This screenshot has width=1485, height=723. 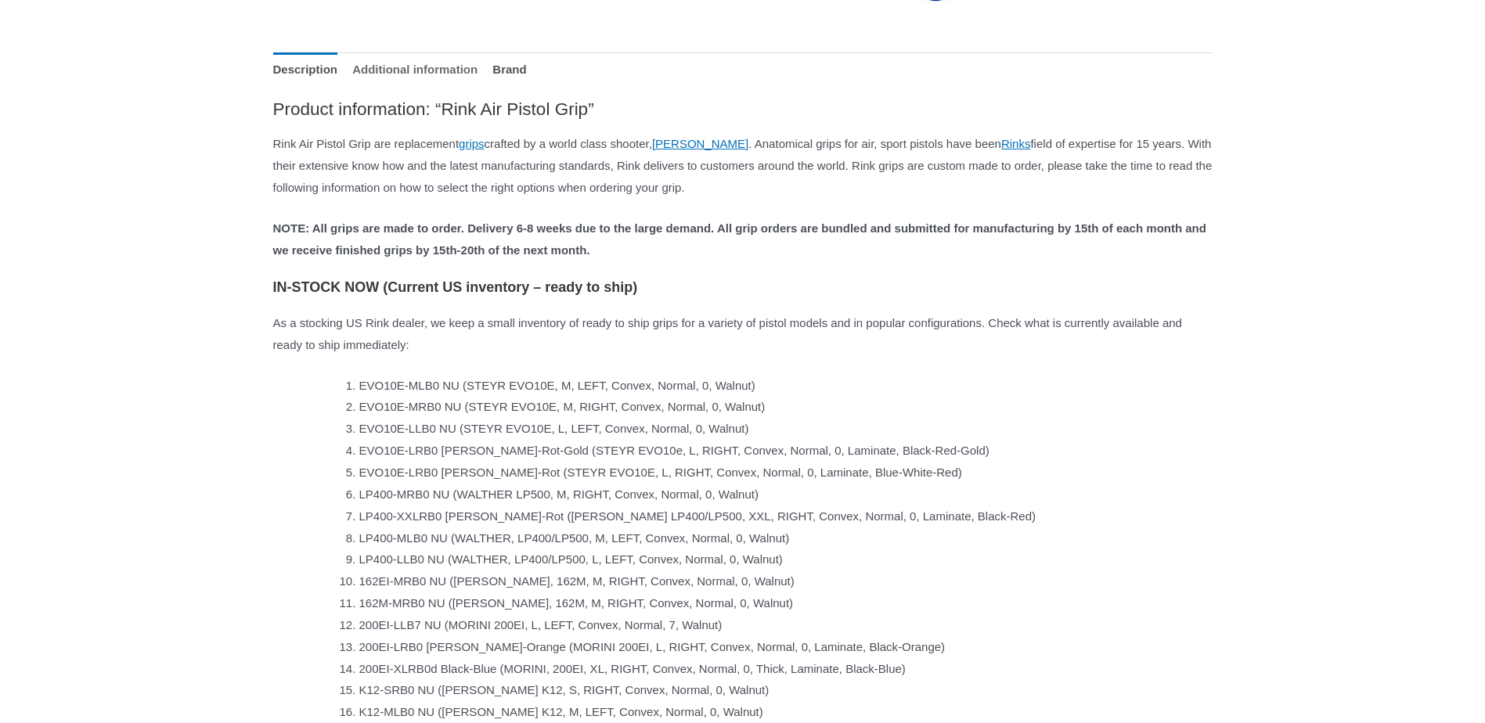 I want to click on a: grips, so click(x=471, y=143).